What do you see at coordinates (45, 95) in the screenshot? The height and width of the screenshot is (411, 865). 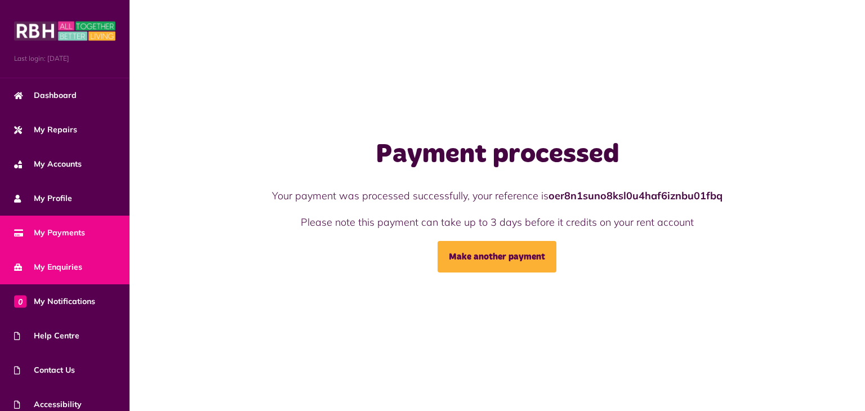 I see `span: Dashboard` at bounding box center [45, 95].